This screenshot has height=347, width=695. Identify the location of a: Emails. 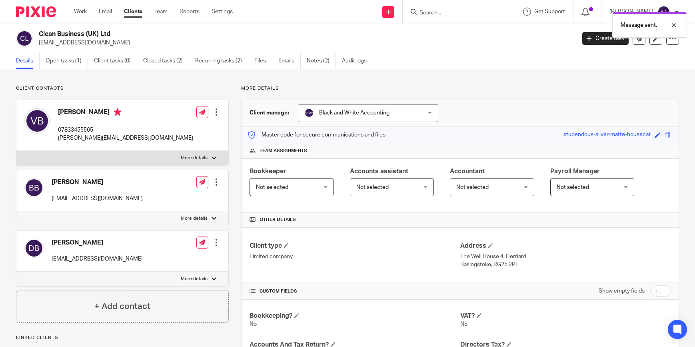
(290, 61).